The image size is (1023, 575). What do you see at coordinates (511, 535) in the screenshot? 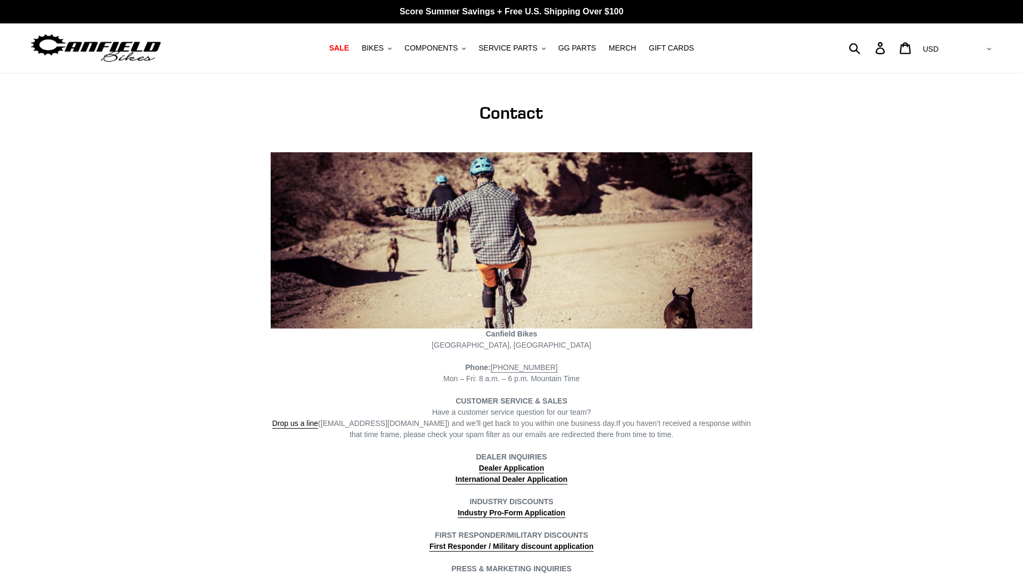
I see `strong: FIRST RESPONDER/MILITARY DISCOUNTS` at bounding box center [511, 535].